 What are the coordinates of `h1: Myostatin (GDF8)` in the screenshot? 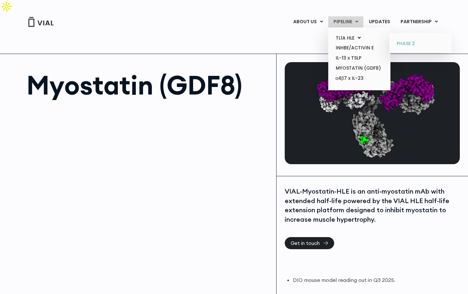 It's located at (148, 85).